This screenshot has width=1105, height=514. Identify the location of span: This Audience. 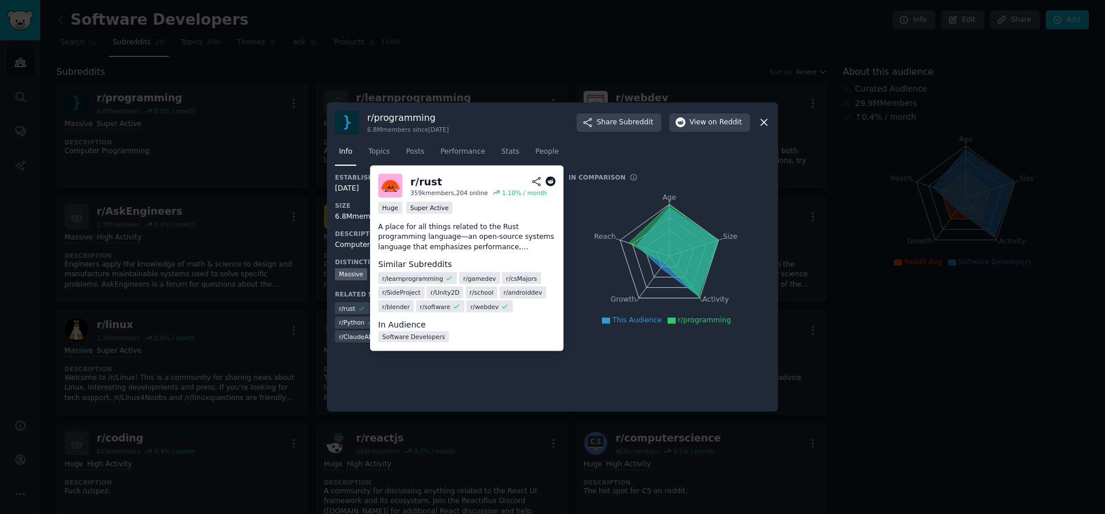
(637, 320).